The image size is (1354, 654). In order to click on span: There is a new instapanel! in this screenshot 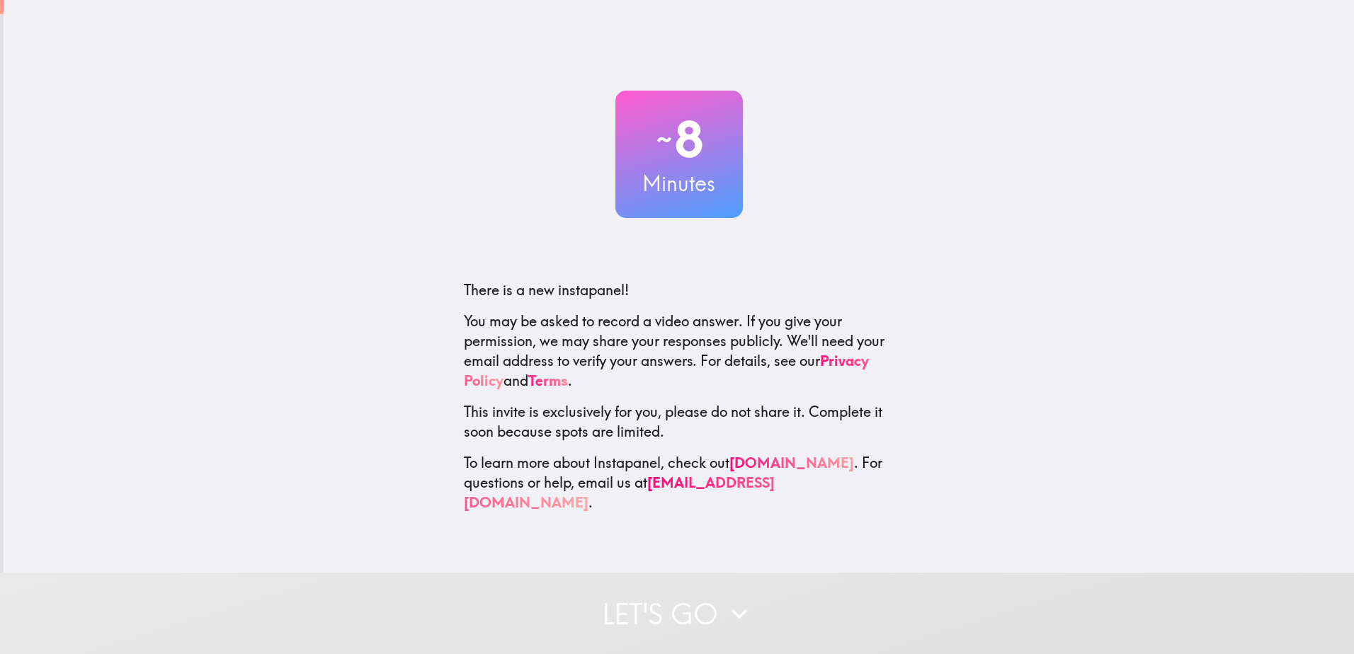, I will do `click(546, 290)`.